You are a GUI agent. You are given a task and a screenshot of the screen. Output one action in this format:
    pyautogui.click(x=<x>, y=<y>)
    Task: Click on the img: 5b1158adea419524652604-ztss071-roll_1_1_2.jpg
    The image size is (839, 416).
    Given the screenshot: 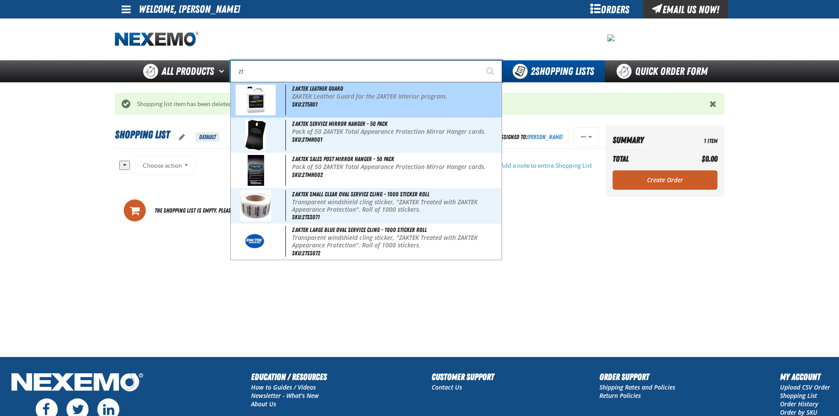 What is the action you would take?
    pyautogui.click(x=256, y=206)
    